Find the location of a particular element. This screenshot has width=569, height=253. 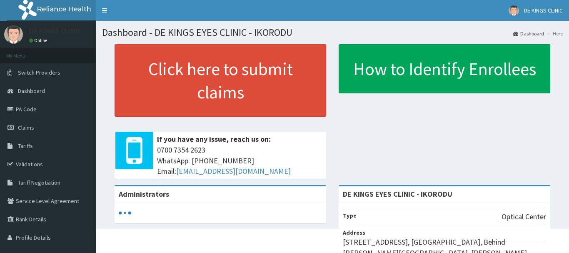

span: Switch Providers is located at coordinates (39, 73).